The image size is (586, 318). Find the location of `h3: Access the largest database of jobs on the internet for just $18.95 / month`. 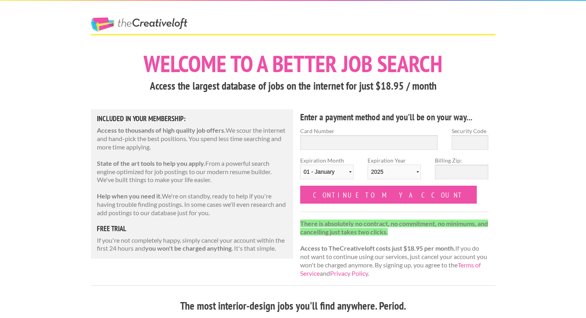

h3: Access the largest database of jobs on the internet for just $18.95 / month is located at coordinates (293, 86).